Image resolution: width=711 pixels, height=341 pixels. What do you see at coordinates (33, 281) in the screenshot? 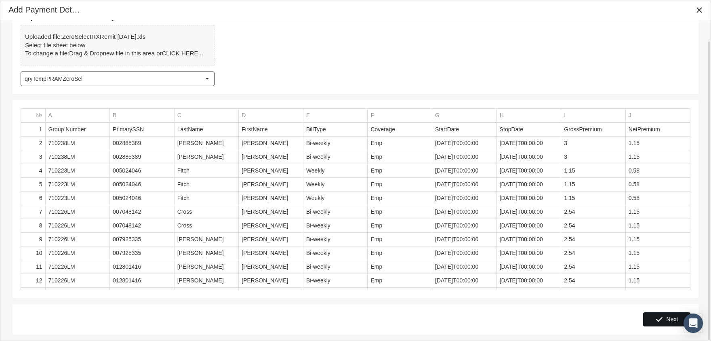
I see `td: 12` at bounding box center [33, 281].